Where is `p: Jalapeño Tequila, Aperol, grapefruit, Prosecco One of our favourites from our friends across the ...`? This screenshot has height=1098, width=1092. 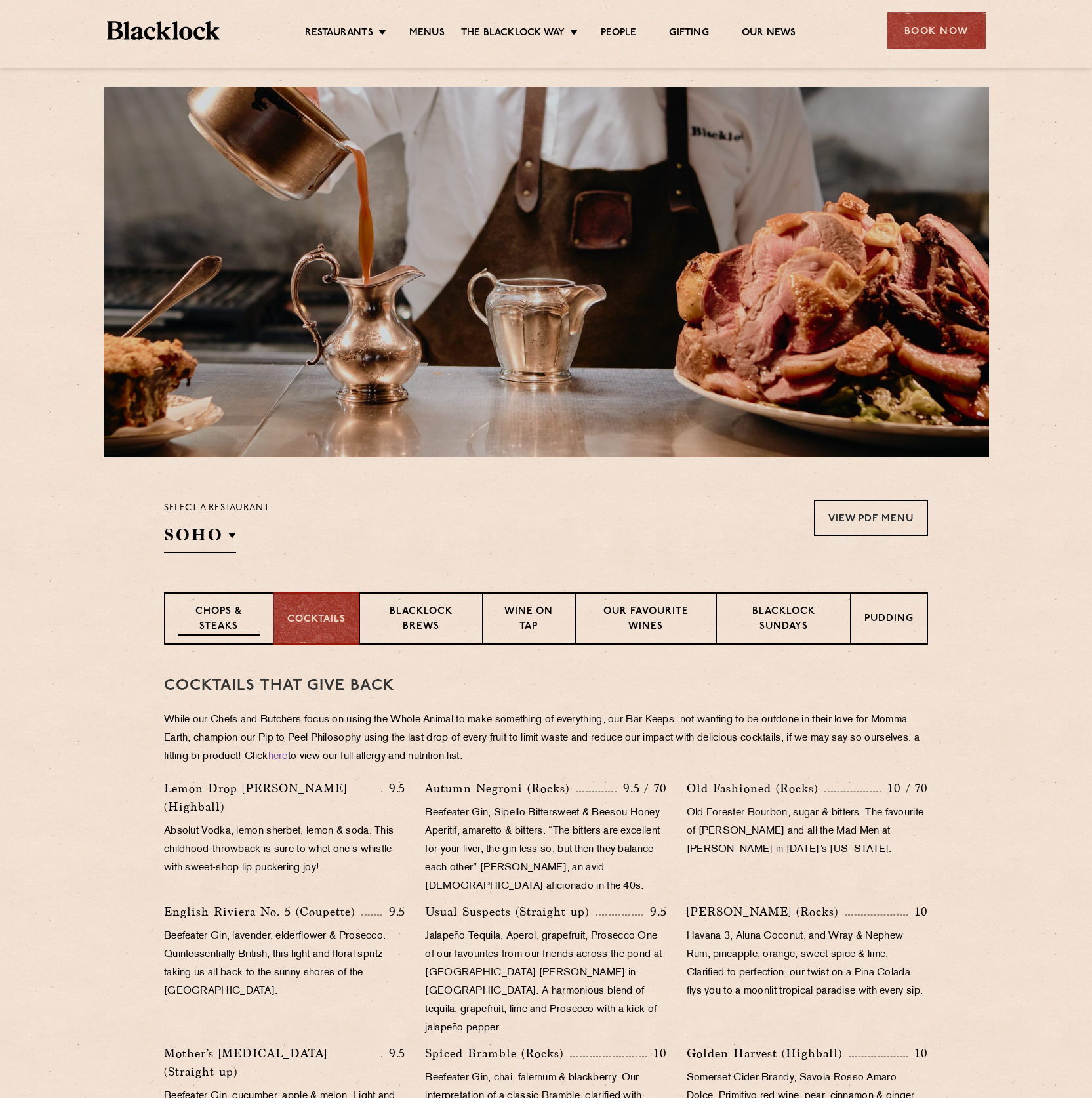 p: Jalapeño Tequila, Aperol, grapefruit, Prosecco One of our favourites from our friends across the ... is located at coordinates (546, 983).